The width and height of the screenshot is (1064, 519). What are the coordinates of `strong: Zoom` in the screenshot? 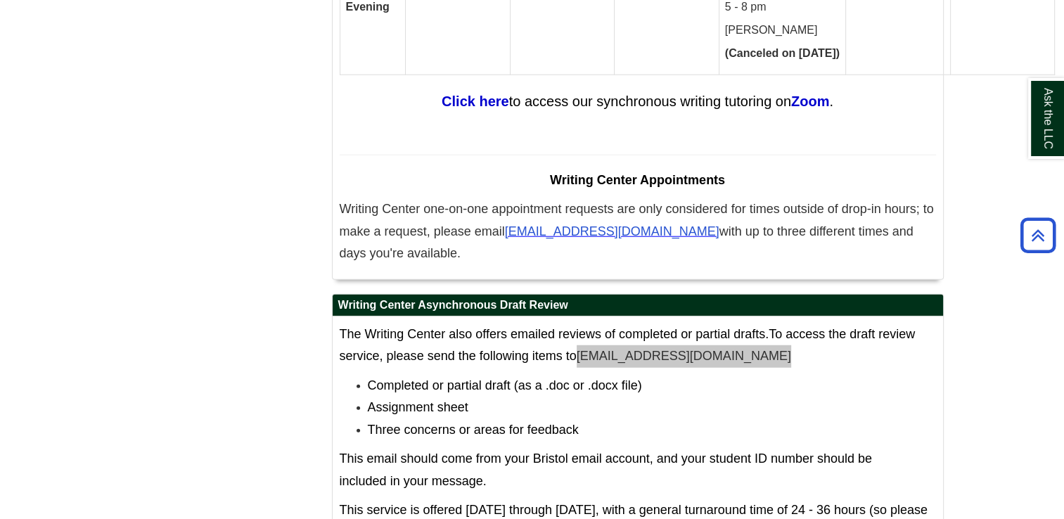 It's located at (810, 101).